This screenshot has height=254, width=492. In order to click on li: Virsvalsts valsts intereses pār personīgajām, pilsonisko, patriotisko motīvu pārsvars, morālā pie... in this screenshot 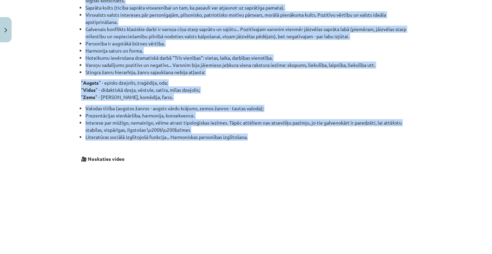, I will do `click(248, 18)`.